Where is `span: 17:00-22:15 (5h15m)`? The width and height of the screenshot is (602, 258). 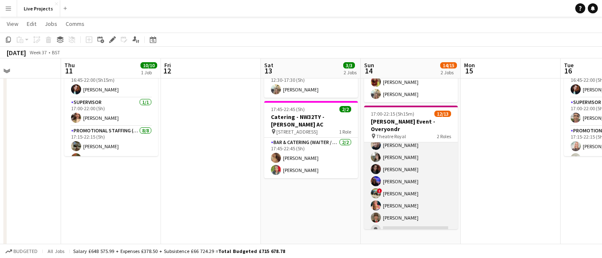 span: 17:00-22:15 (5h15m) is located at coordinates (392, 114).